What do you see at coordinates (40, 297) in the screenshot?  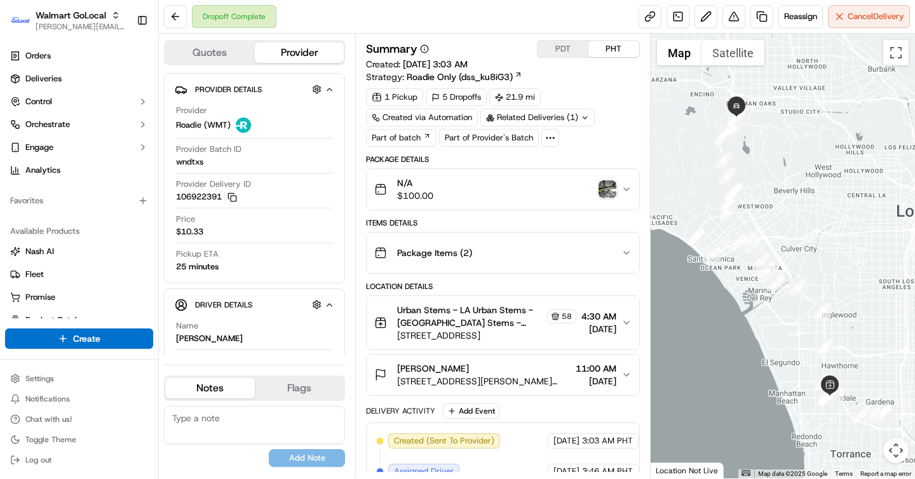 I see `span: Promise` at bounding box center [40, 297].